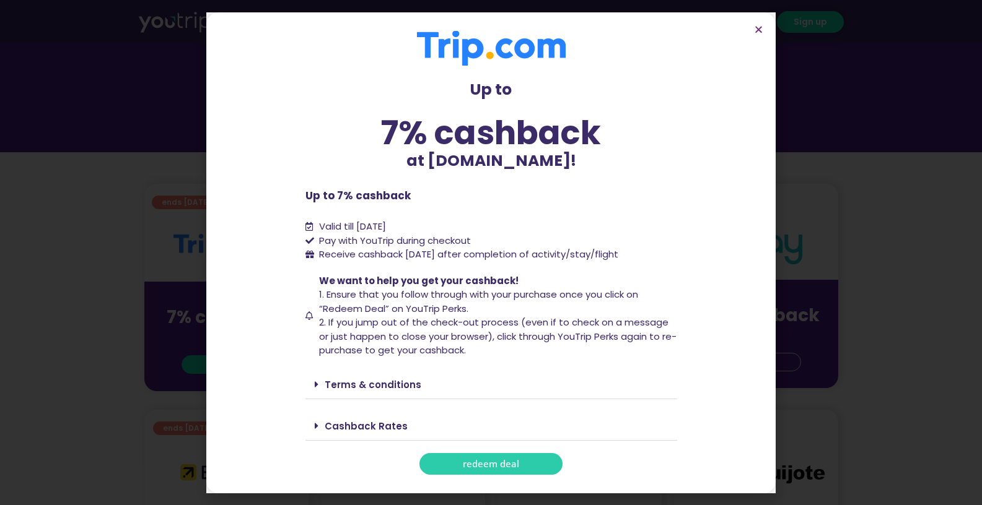 This screenshot has width=982, height=505. What do you see at coordinates (366, 426) in the screenshot?
I see `a: Cashback Rates` at bounding box center [366, 426].